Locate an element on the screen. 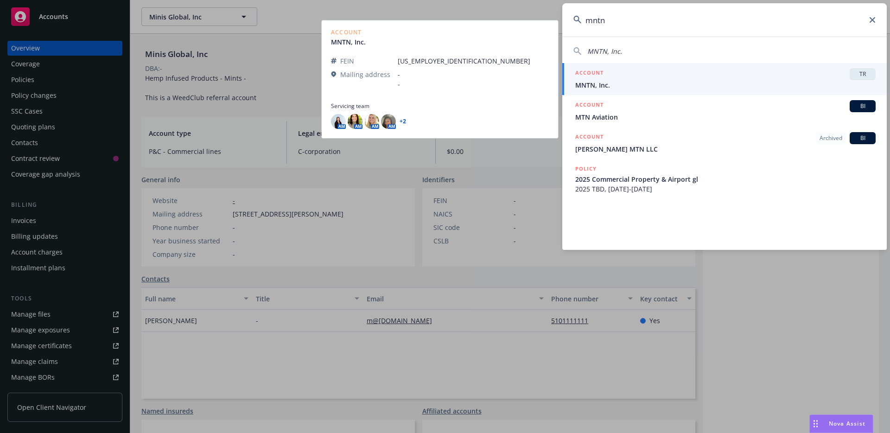  h5: POLICY is located at coordinates (586, 169).